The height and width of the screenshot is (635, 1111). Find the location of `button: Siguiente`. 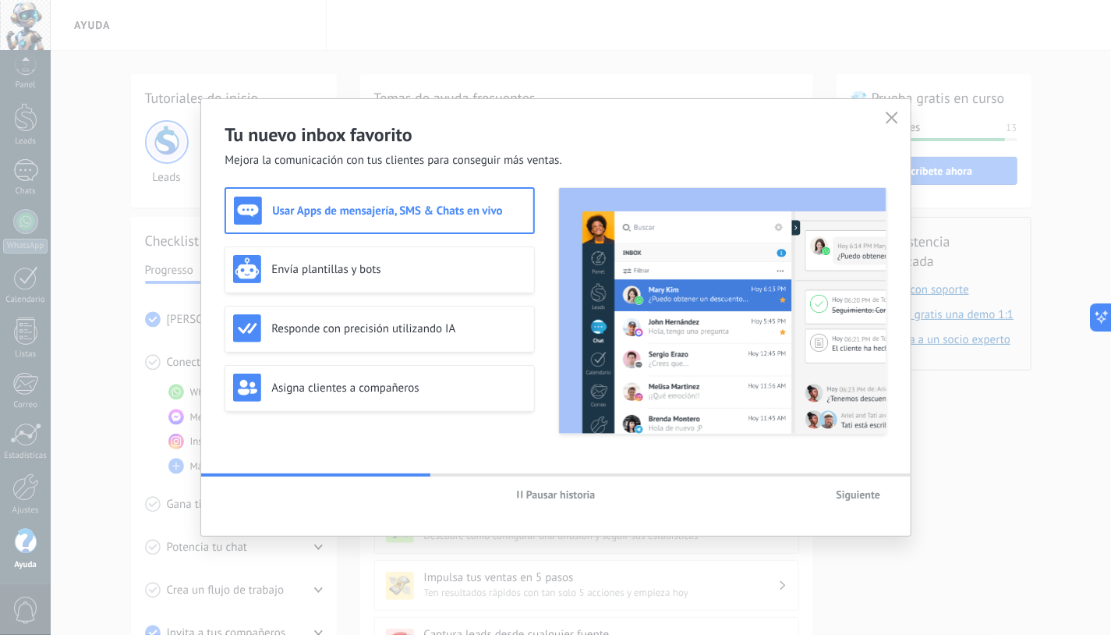

button: Siguiente is located at coordinates (858, 494).